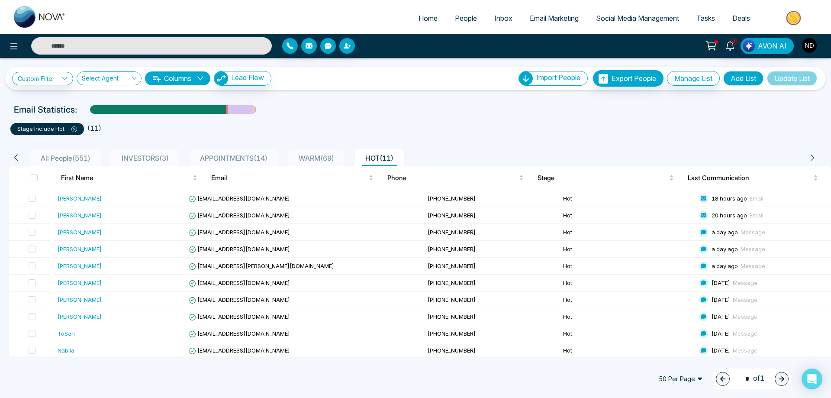  Describe the element at coordinates (466, 18) in the screenshot. I see `span: People` at that location.